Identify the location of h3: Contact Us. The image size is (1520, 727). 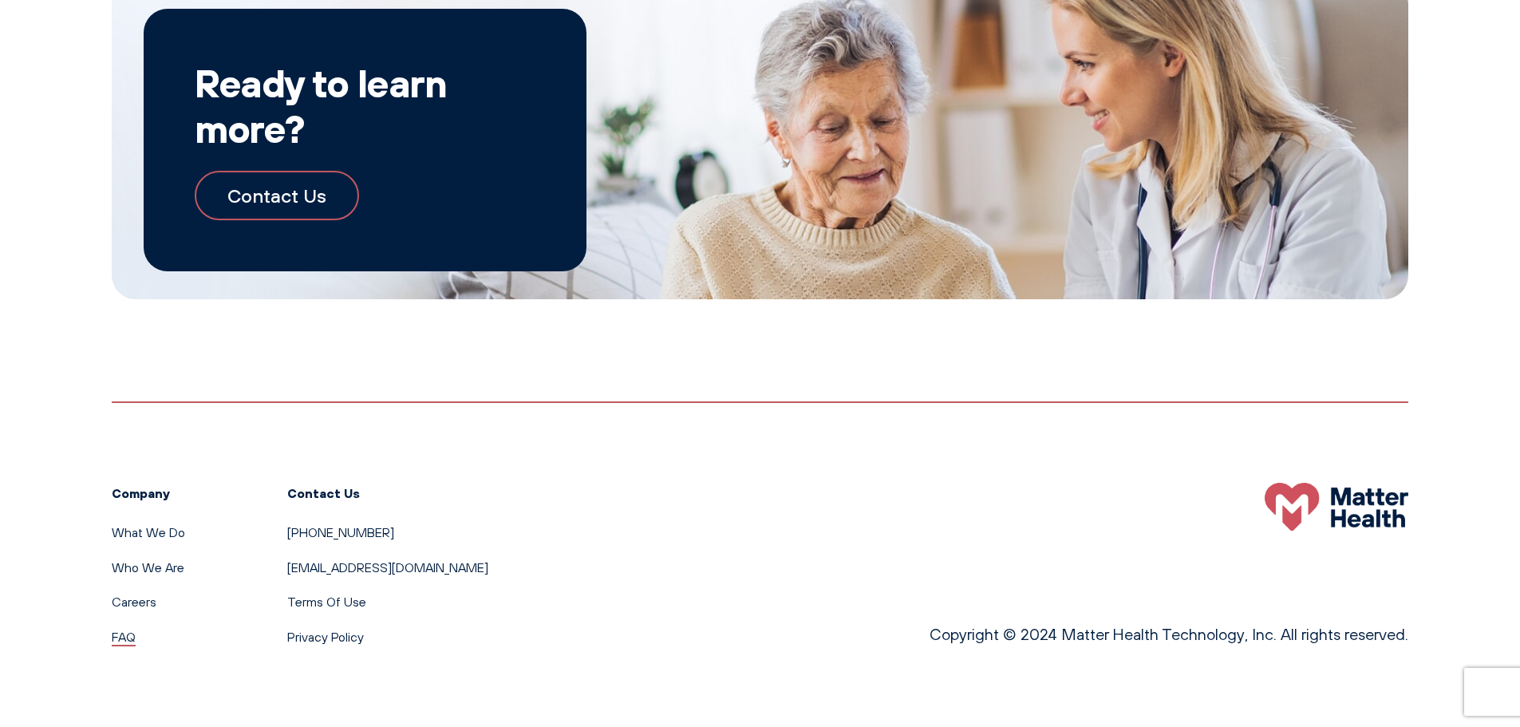
(388, 493).